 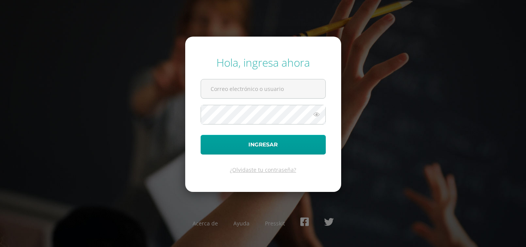 I want to click on input: Correo electrónico o usuario, so click(x=263, y=89).